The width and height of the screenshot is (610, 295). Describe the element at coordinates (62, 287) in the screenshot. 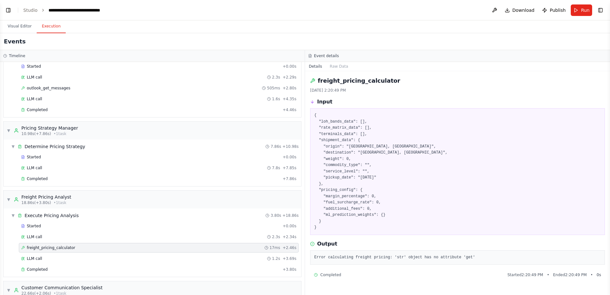

I see `div: Customer Communication Specialist` at that location.